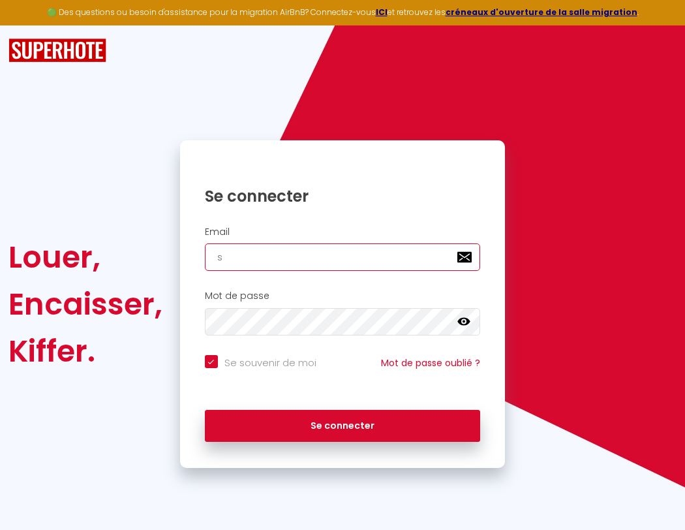 This screenshot has height=530, width=685. I want to click on div: Encaisser,, so click(85, 304).